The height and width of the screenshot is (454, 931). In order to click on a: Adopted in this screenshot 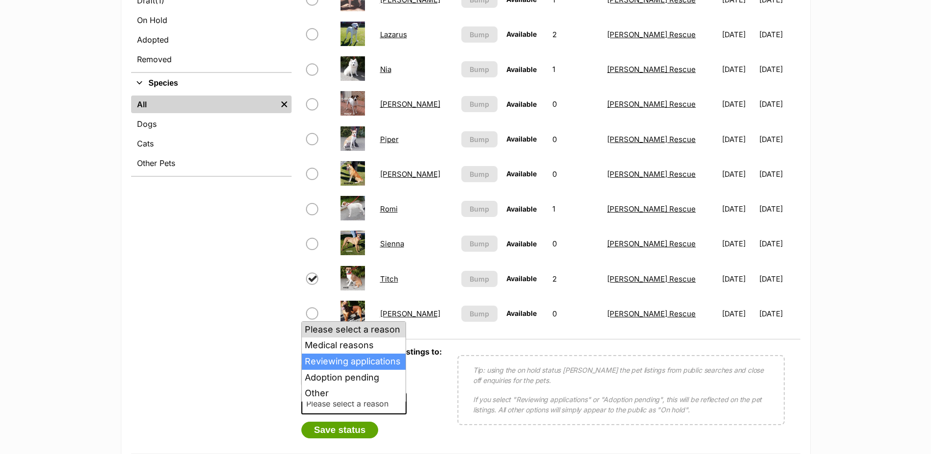, I will do `click(211, 40)`.